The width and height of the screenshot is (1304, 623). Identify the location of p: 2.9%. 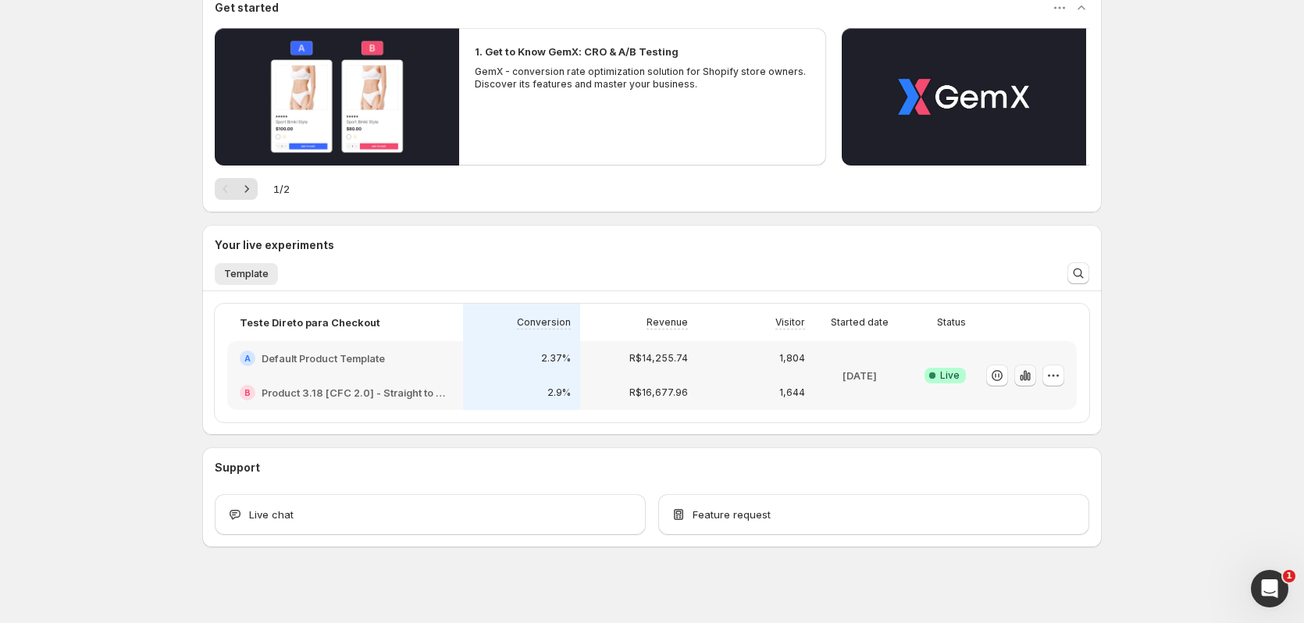
(559, 393).